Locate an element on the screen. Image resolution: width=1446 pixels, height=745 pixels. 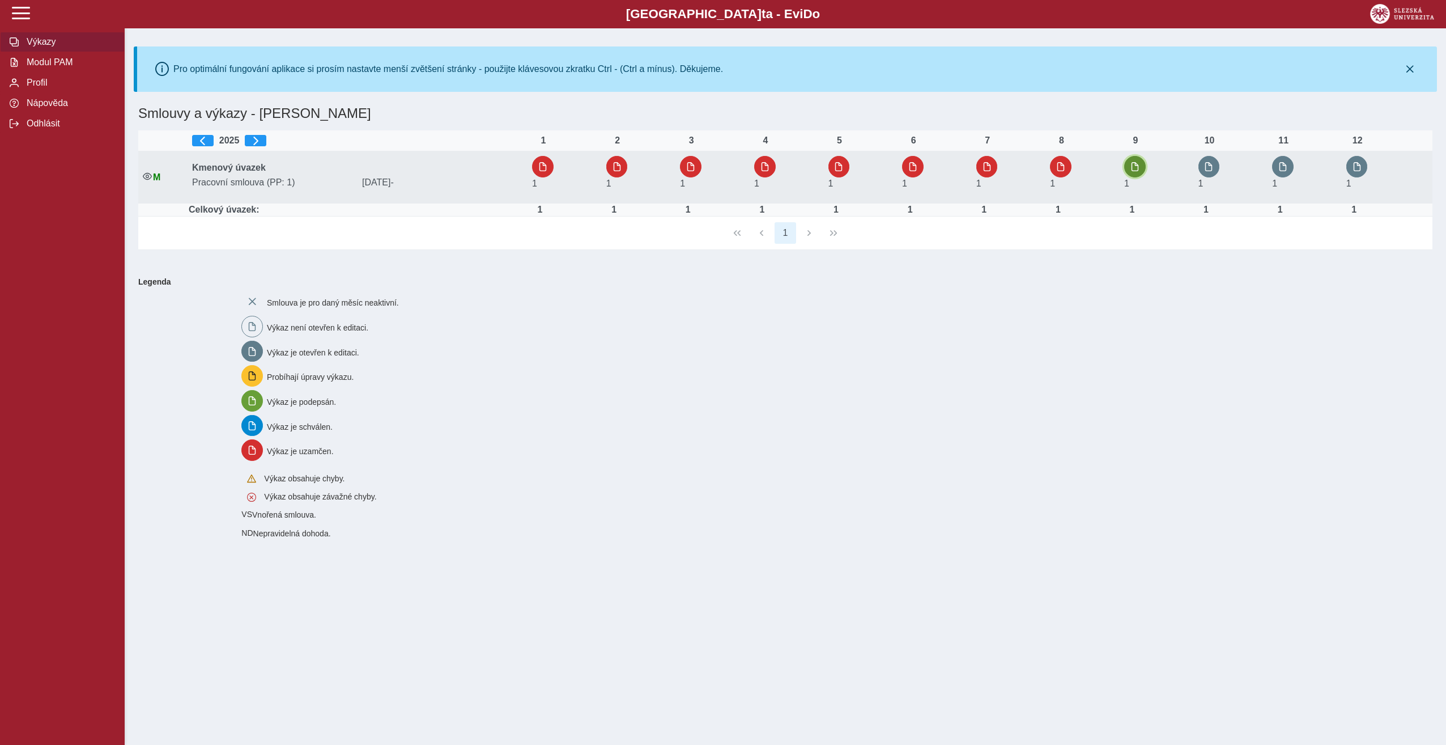
span: Výkazy is located at coordinates (69, 42).